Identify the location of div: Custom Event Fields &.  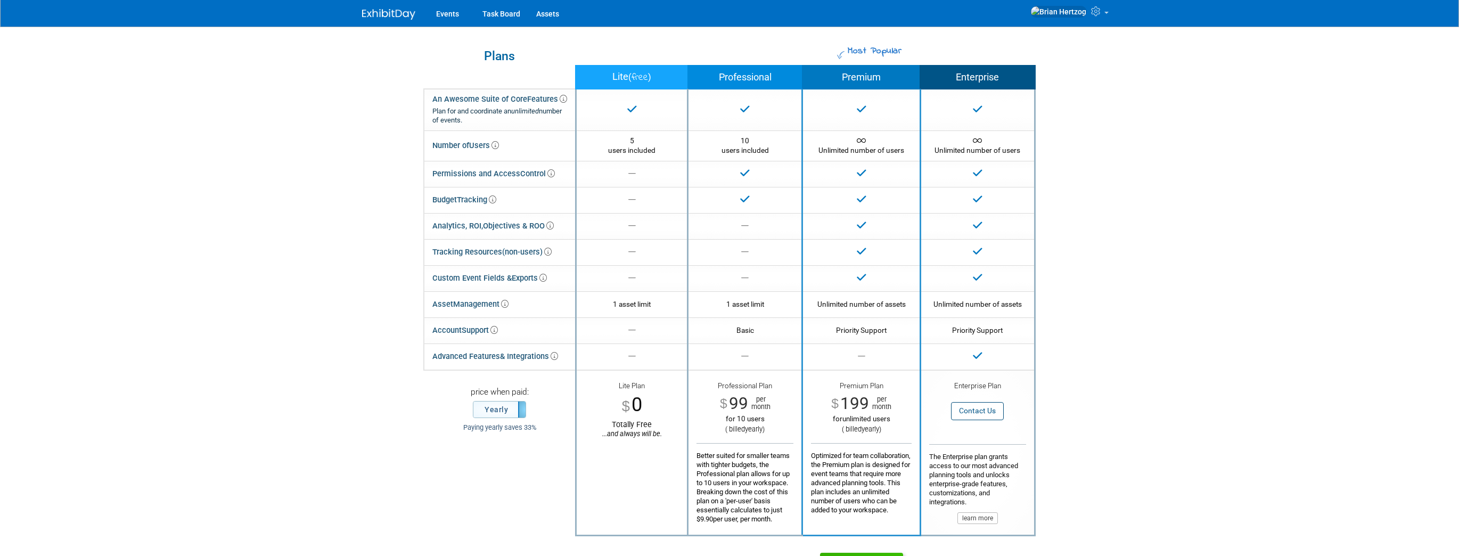
(489, 278).